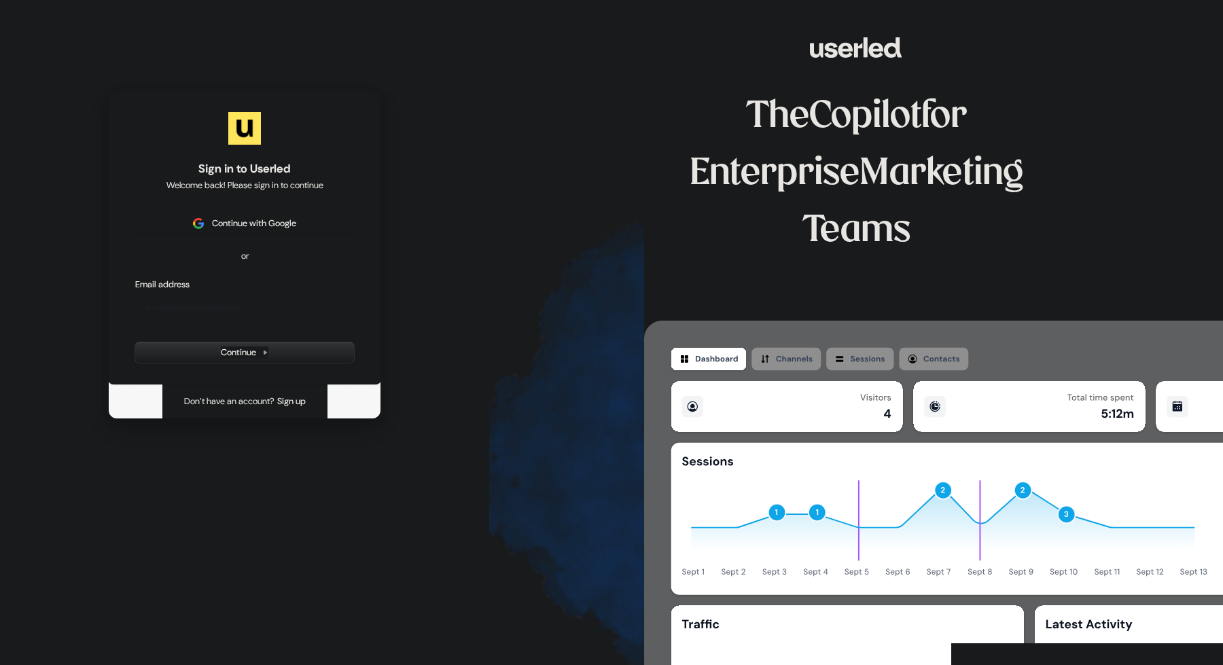 The width and height of the screenshot is (1223, 665). What do you see at coordinates (245, 224) in the screenshot?
I see `button: Sign in with GoogleContinue with Google` at bounding box center [245, 224].